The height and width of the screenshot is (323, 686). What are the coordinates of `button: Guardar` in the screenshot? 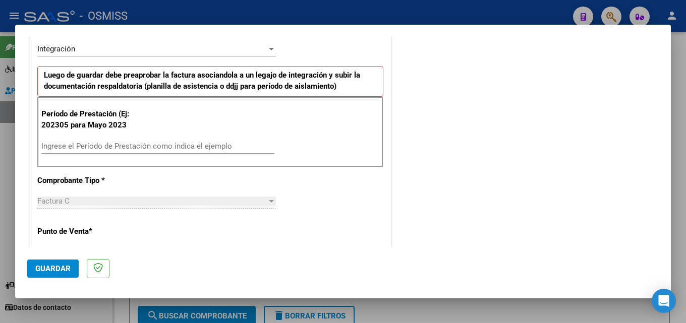 It's located at (53, 269).